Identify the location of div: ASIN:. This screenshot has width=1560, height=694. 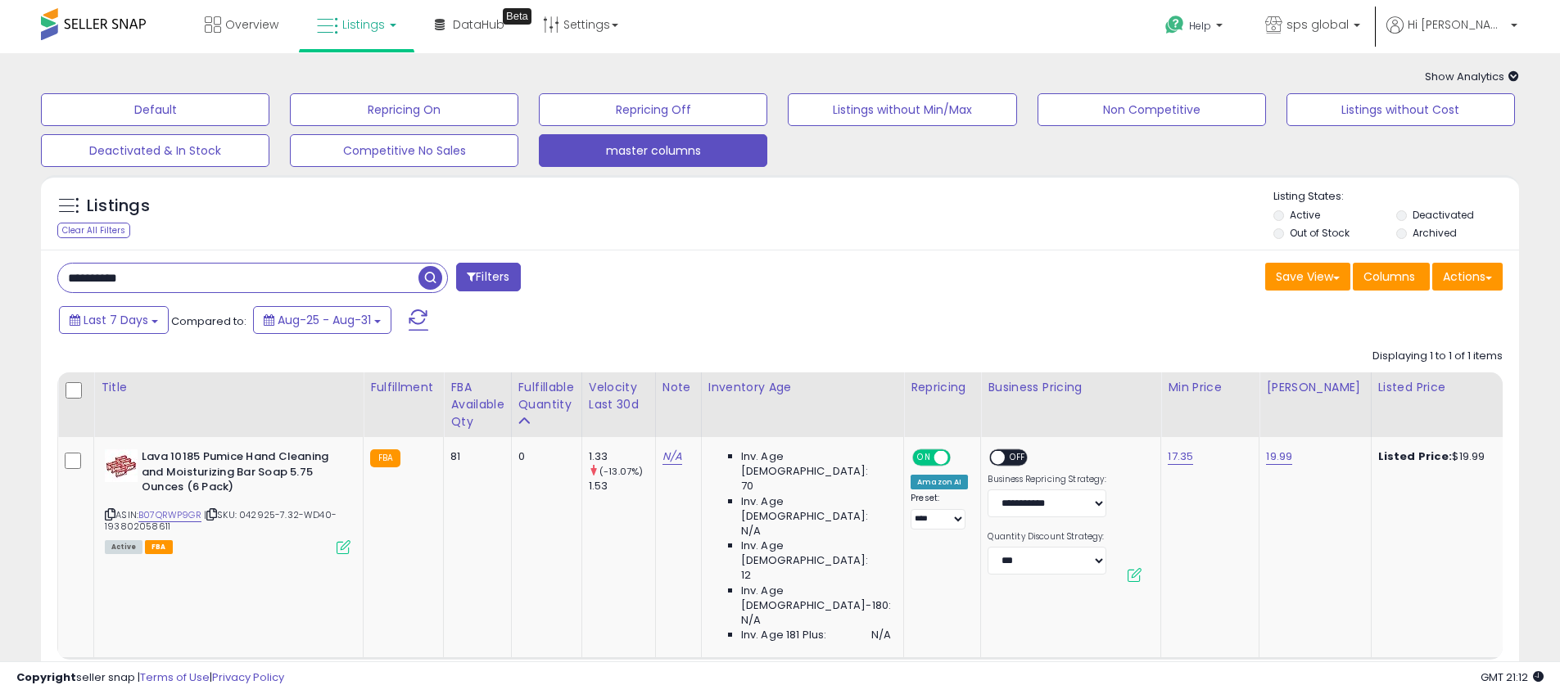
(228, 501).